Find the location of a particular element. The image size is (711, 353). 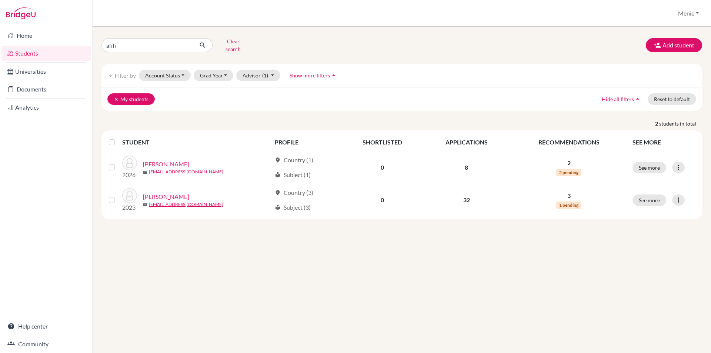

input: Find student by name... is located at coordinates (147, 45).